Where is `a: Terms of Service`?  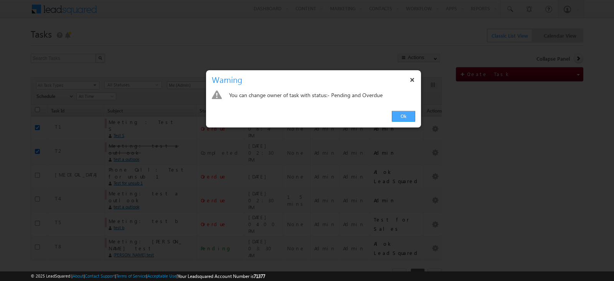
a: Terms of Service is located at coordinates (131, 276).